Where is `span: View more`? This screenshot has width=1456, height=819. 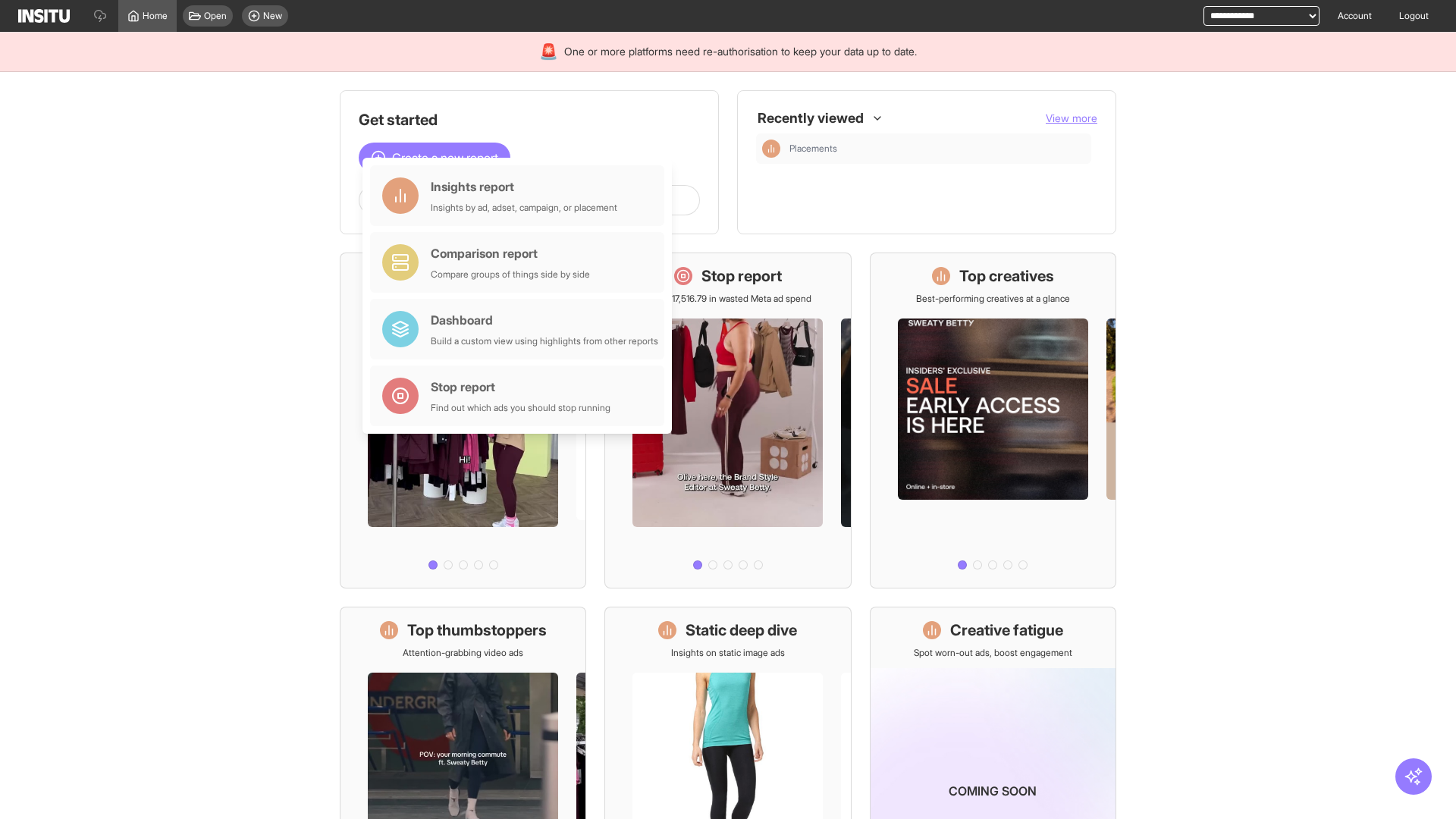
span: View more is located at coordinates (1071, 117).